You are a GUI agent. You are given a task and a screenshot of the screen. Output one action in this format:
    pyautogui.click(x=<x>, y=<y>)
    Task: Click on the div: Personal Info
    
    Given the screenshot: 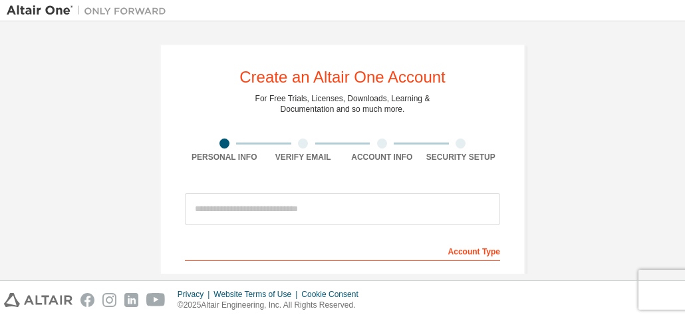 What is the action you would take?
    pyautogui.click(x=224, y=157)
    